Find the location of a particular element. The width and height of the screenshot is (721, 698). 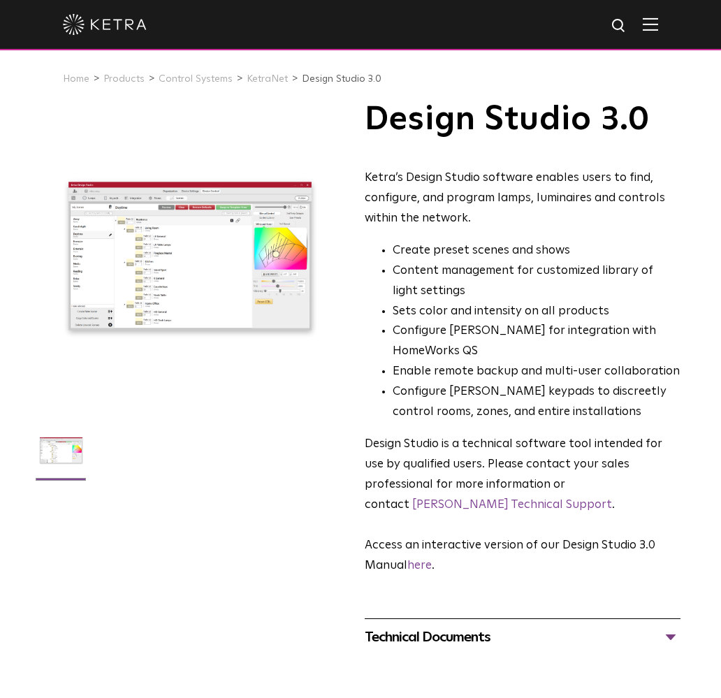

a: Products is located at coordinates (124, 79).